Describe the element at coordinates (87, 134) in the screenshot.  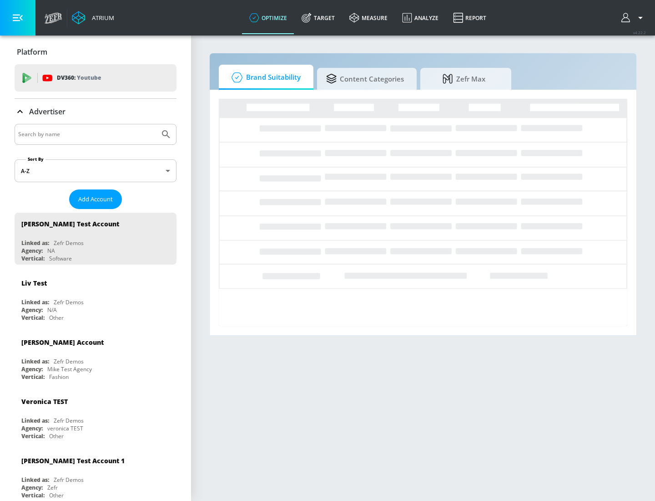
I see `input: Search by name` at that location.